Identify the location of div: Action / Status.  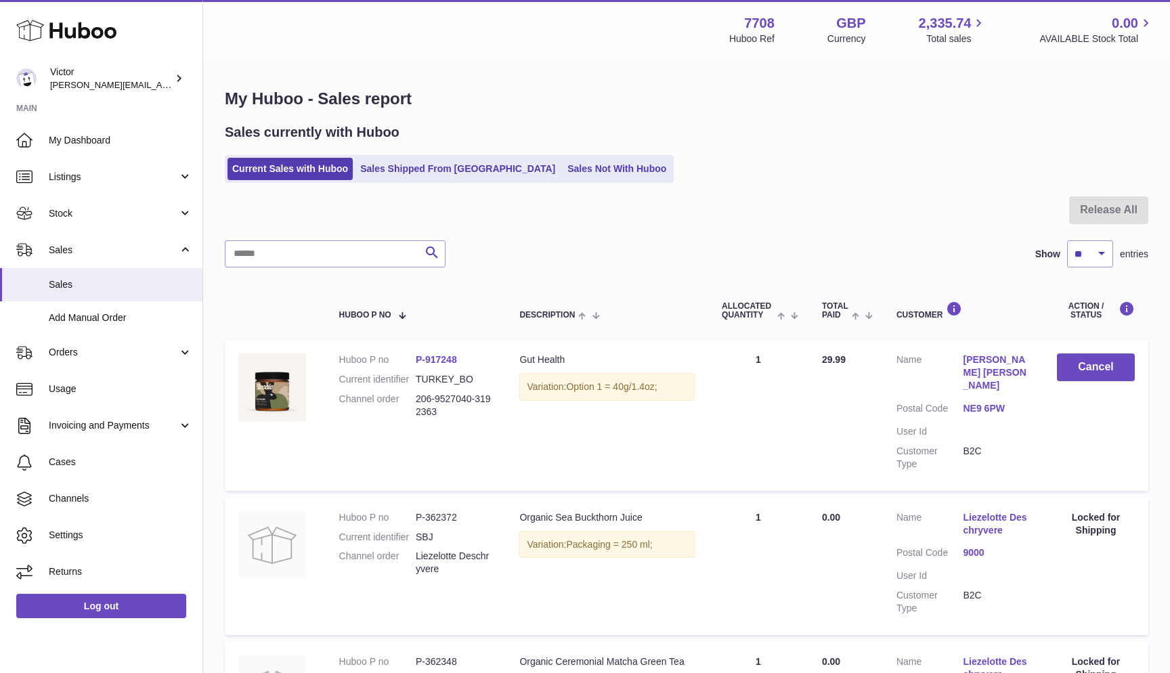
(1096, 310).